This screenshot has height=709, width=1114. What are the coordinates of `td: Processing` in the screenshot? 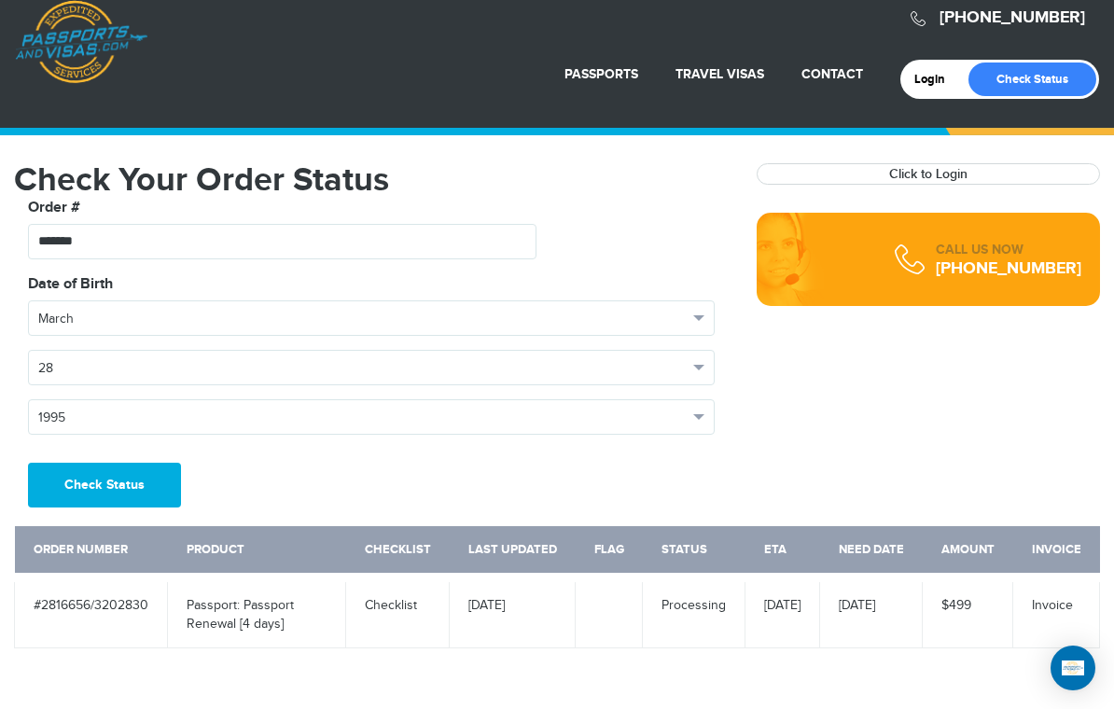 It's located at (694, 613).